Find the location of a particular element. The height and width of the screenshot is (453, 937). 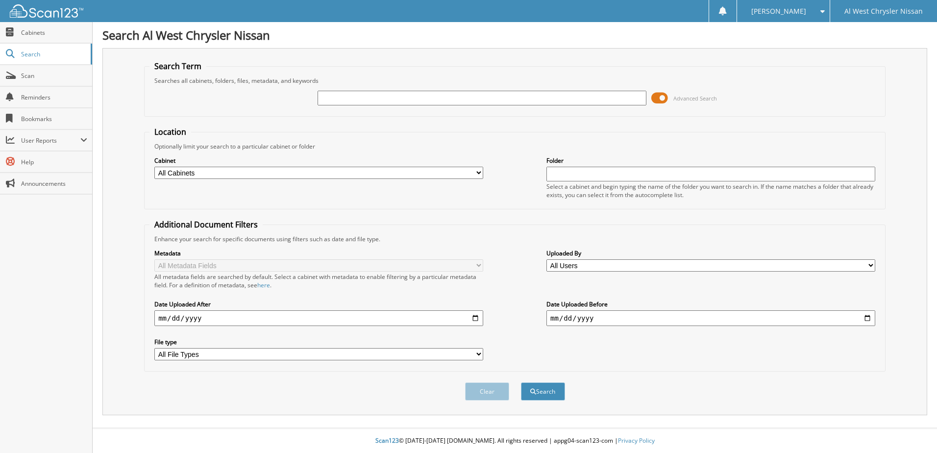

span: Help is located at coordinates (54, 162).